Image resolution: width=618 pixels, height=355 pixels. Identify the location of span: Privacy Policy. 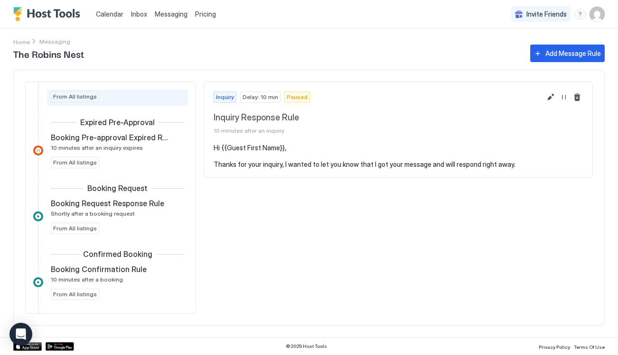
(554, 347).